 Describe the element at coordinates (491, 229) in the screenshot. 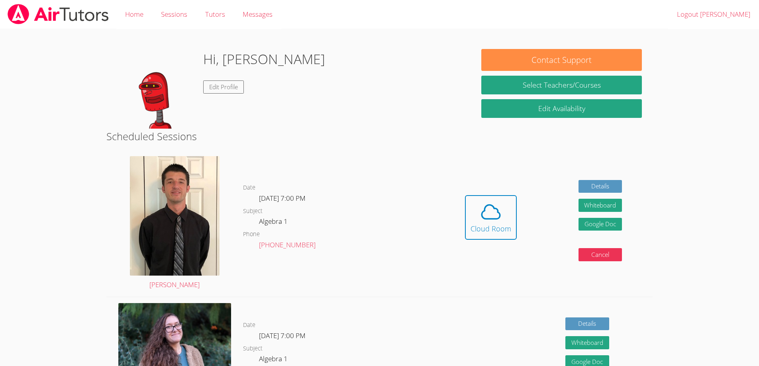

I see `div: Cloud Room` at that location.